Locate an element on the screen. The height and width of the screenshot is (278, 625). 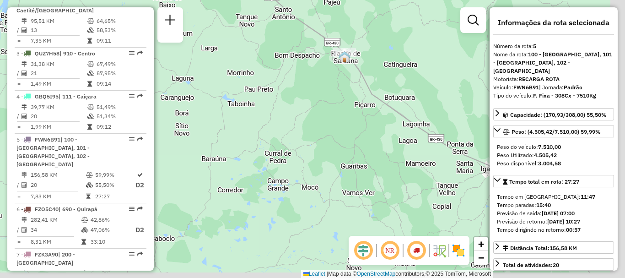
span: QUZ7H58 is located at coordinates (47, 53).